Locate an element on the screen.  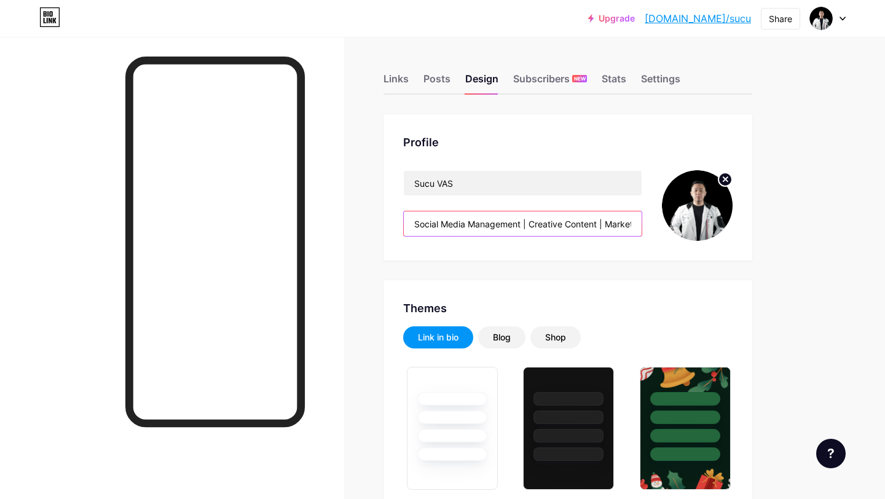
div: Shop is located at coordinates (556, 338).